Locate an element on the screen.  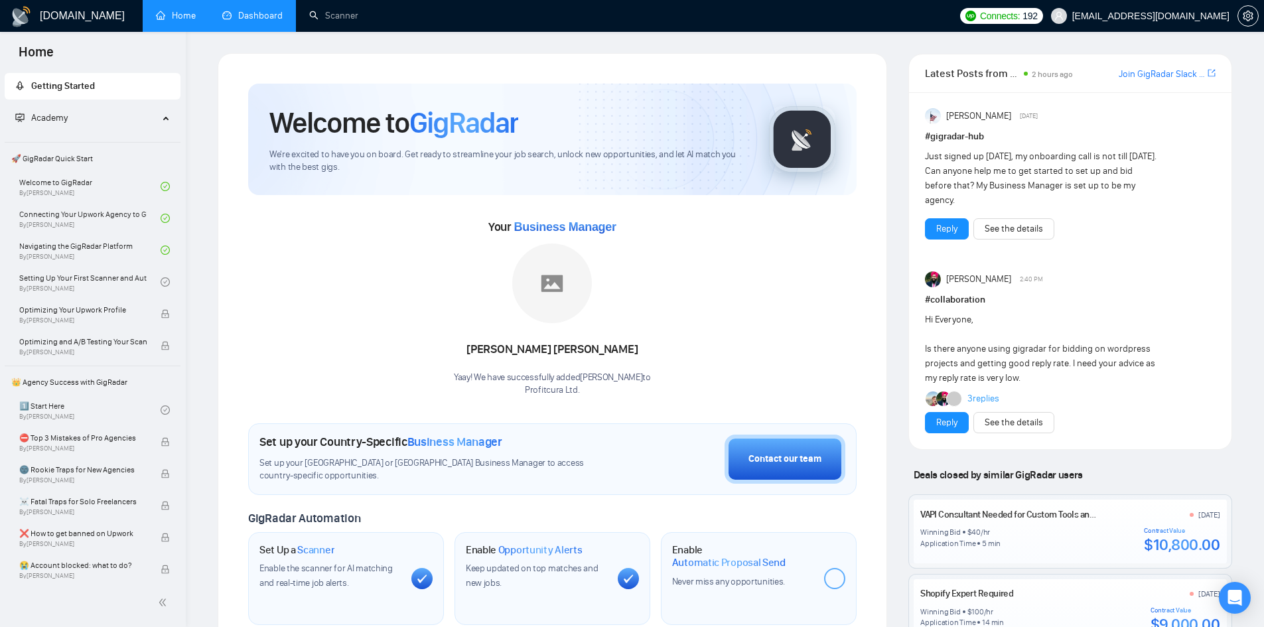
a: See the details is located at coordinates (1014, 423).